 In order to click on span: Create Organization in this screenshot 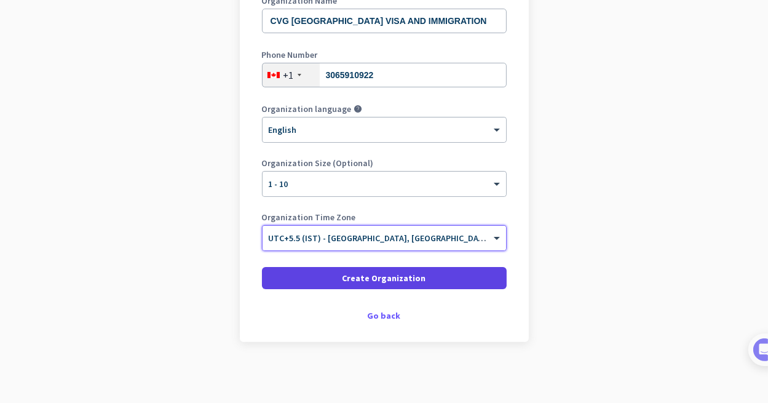, I will do `click(384, 278)`.